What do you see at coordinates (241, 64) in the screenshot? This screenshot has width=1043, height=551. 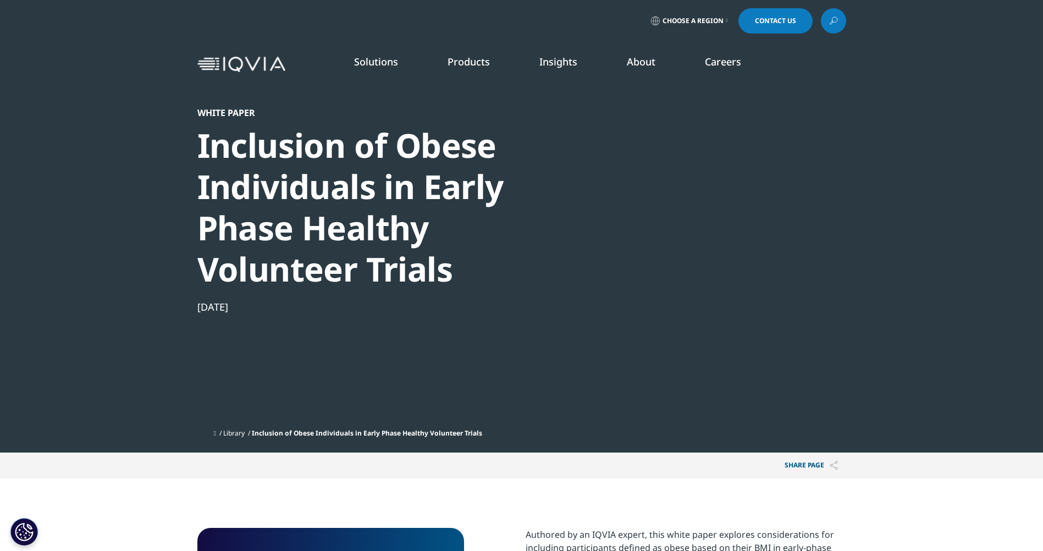 I see `img: IQVIA Healthcare Information Technology and Pharma Clinical Research Company` at bounding box center [241, 64].